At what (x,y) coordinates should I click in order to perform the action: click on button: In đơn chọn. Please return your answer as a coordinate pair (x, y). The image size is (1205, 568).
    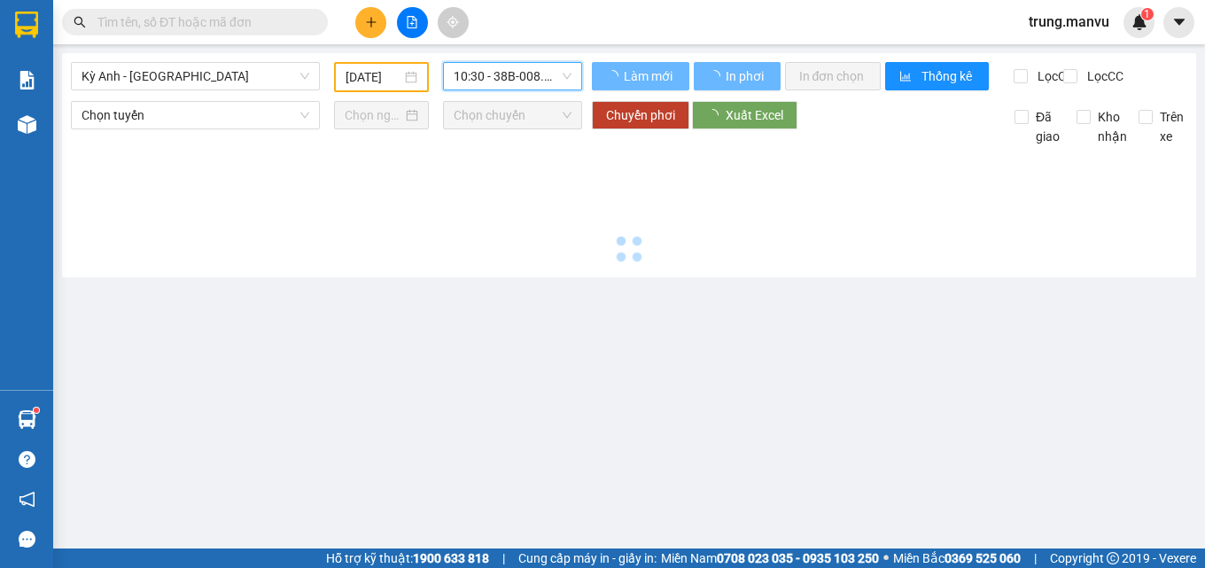
    Looking at the image, I should click on (833, 76).